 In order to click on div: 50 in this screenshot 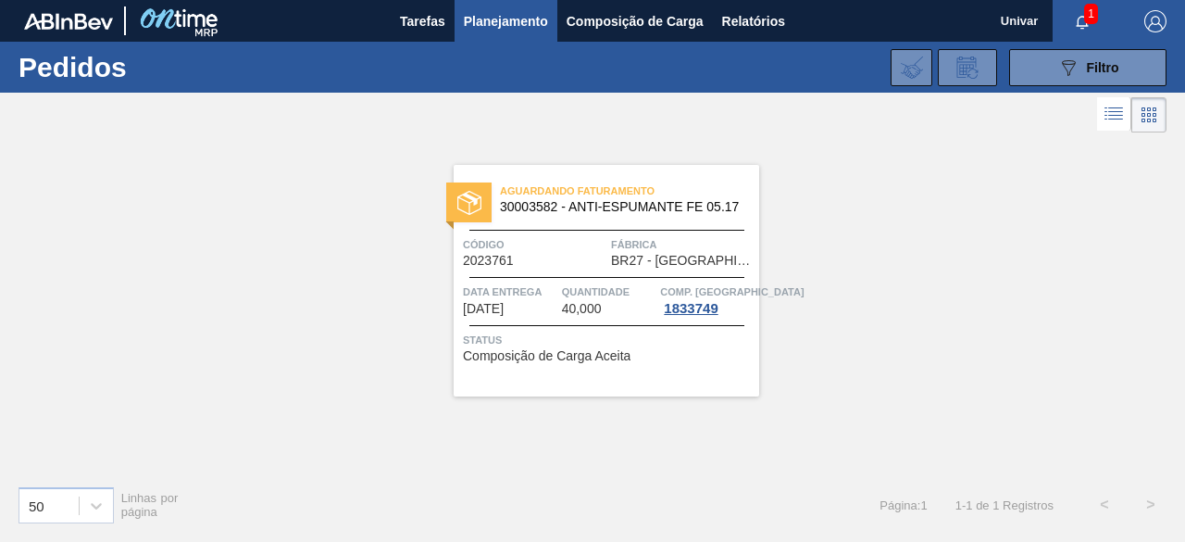, I will do `click(36, 505)`.